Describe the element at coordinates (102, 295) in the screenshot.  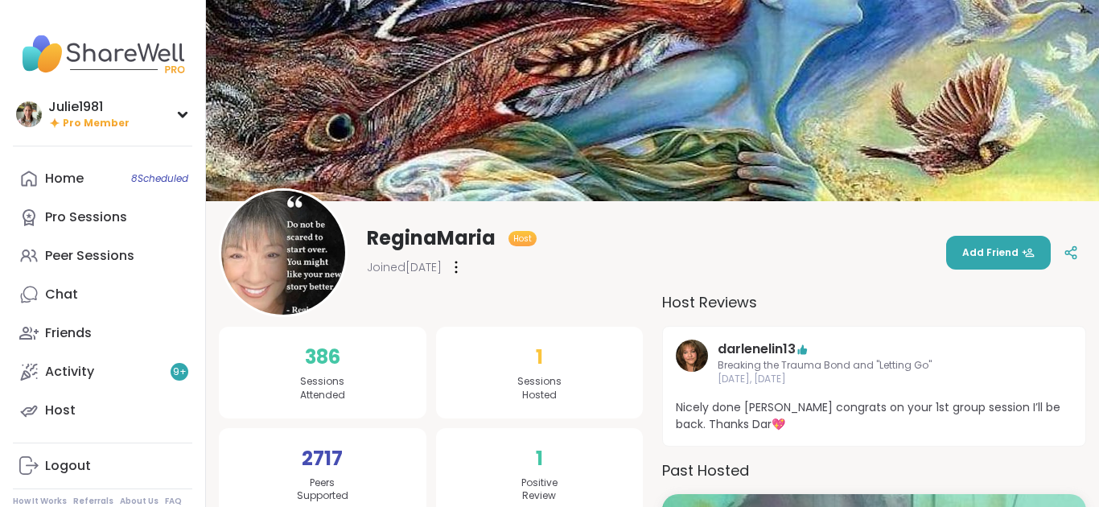
I see `a: Chat` at that location.